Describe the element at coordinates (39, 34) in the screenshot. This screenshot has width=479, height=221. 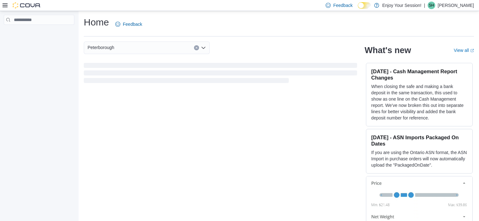
I see `nav: Complex example` at that location.